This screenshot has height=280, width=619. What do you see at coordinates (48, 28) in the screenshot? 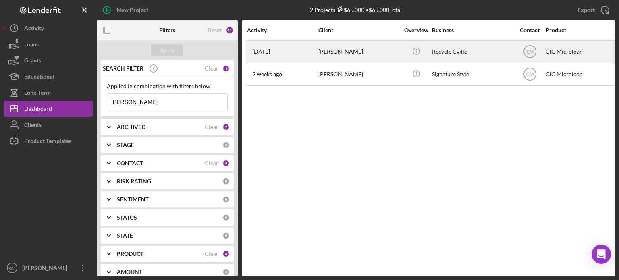
I see `button: Activity` at bounding box center [48, 28].